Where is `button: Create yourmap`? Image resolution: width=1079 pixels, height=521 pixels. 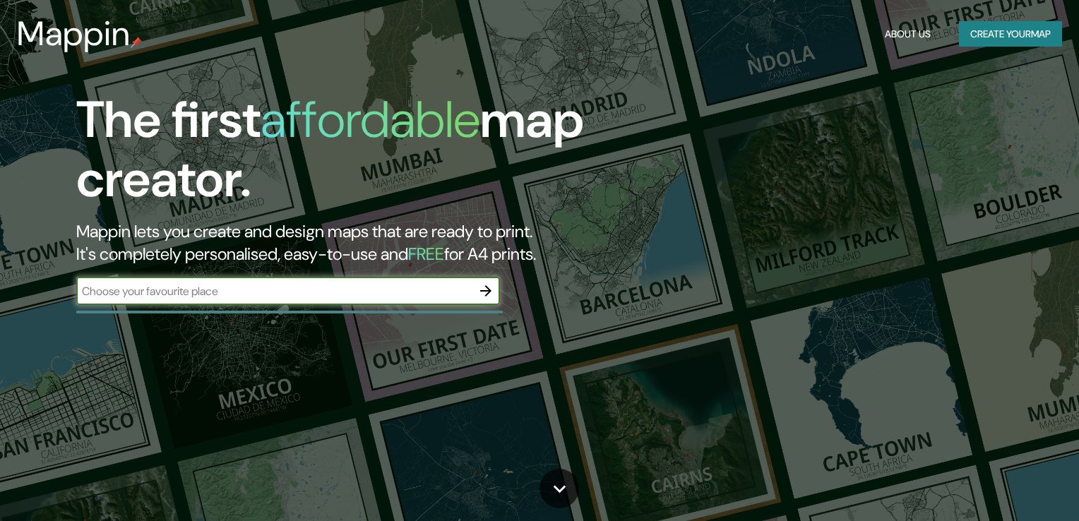 button: Create yourmap is located at coordinates (1010, 34).